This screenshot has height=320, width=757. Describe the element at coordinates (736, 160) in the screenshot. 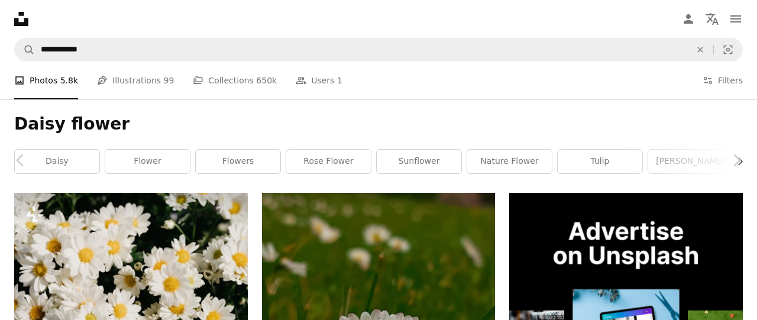

I see `a: Next` at that location.